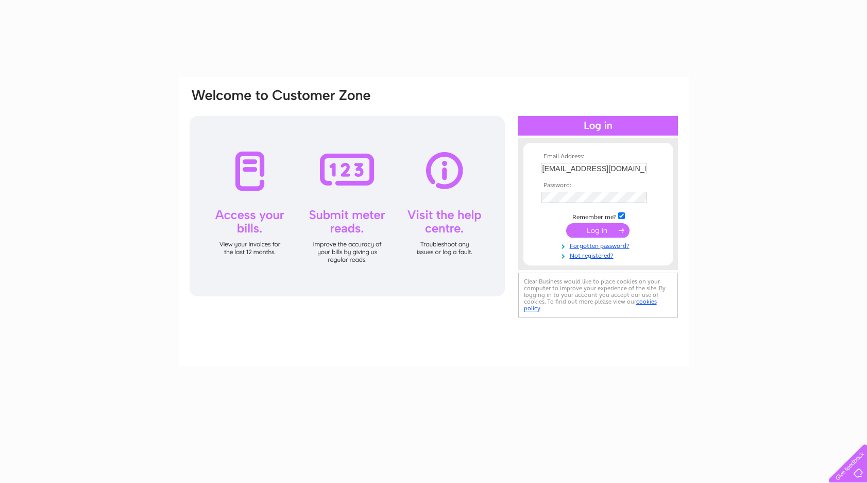 Image resolution: width=867 pixels, height=483 pixels. I want to click on td: Remember me?, so click(598, 216).